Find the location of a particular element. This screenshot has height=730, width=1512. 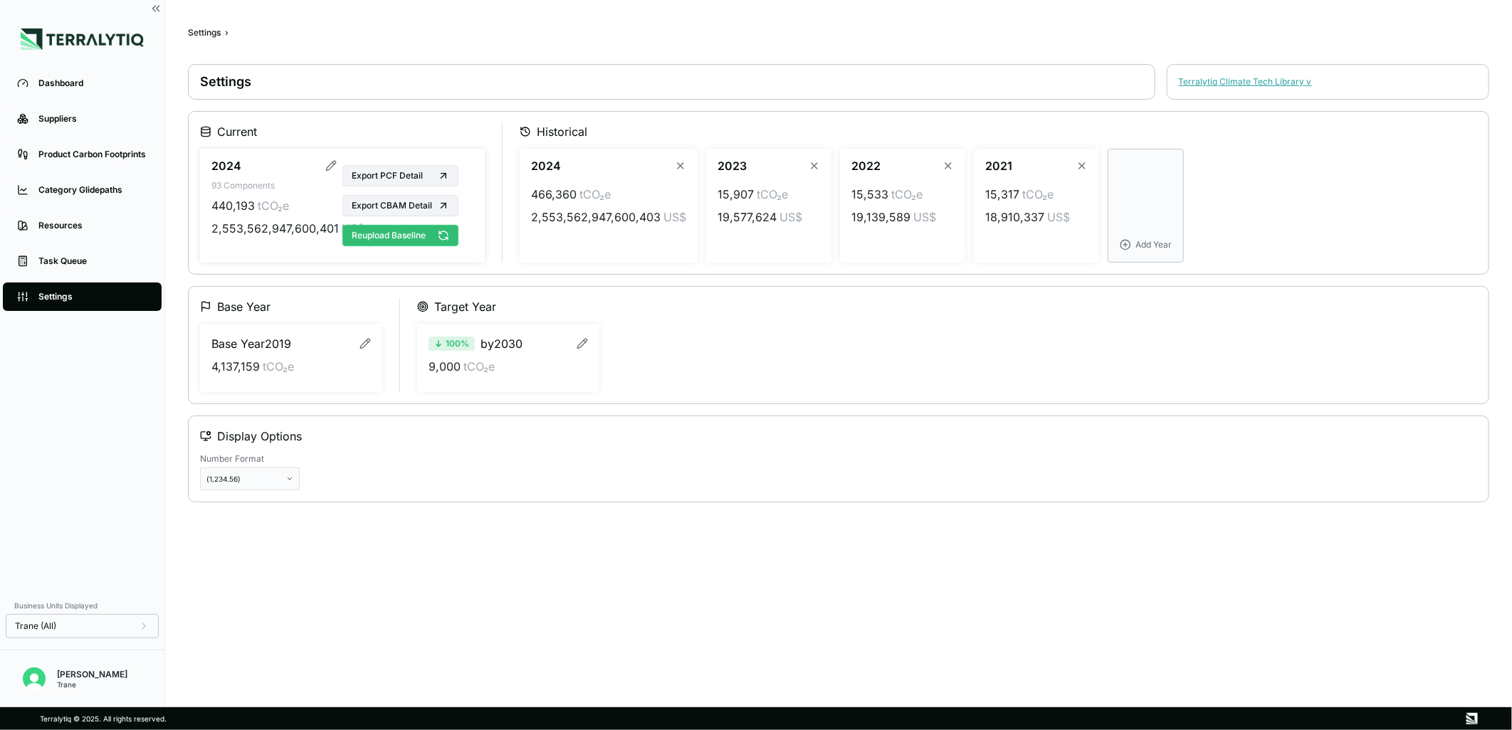

span: Target Year is located at coordinates (465, 307).